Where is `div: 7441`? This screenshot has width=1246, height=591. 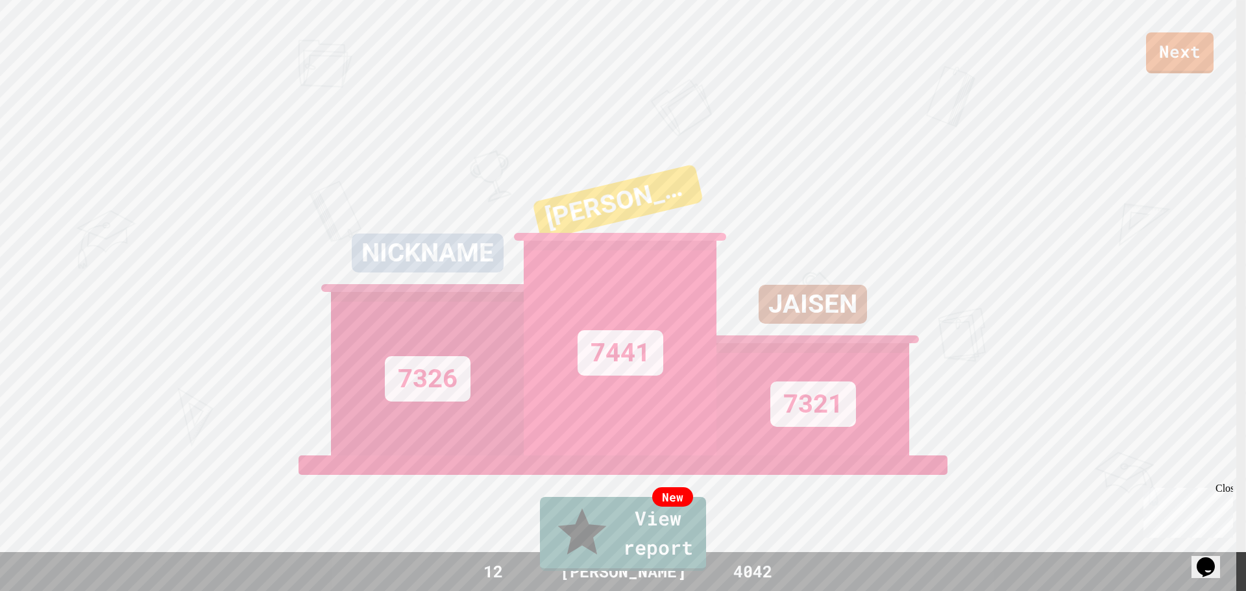
div: 7441 is located at coordinates (621, 353).